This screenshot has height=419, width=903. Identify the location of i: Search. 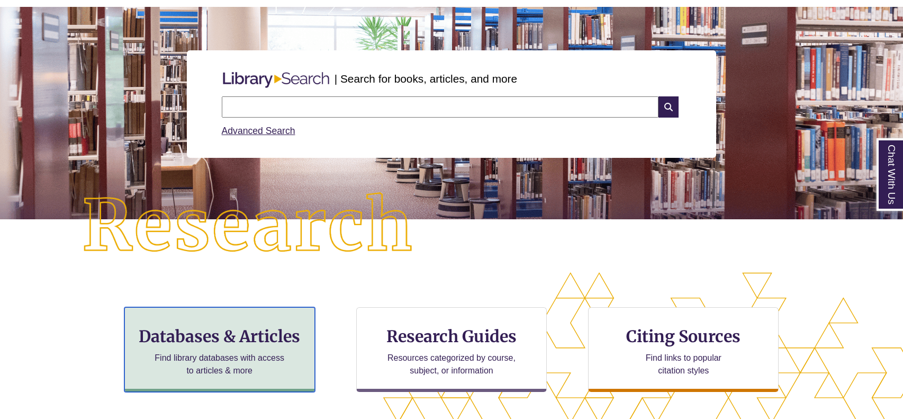
(669, 107).